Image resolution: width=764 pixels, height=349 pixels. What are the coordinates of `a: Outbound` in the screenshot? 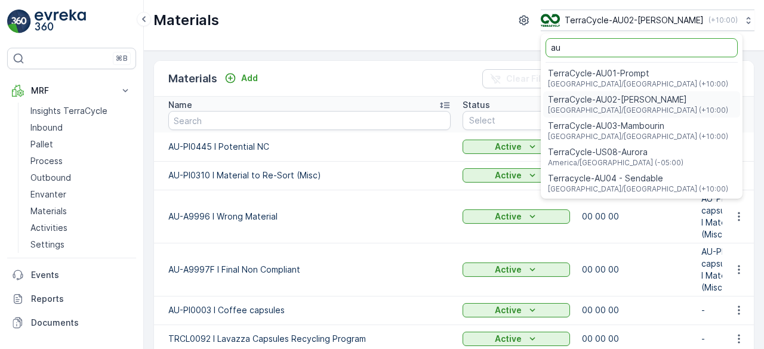 It's located at (81, 178).